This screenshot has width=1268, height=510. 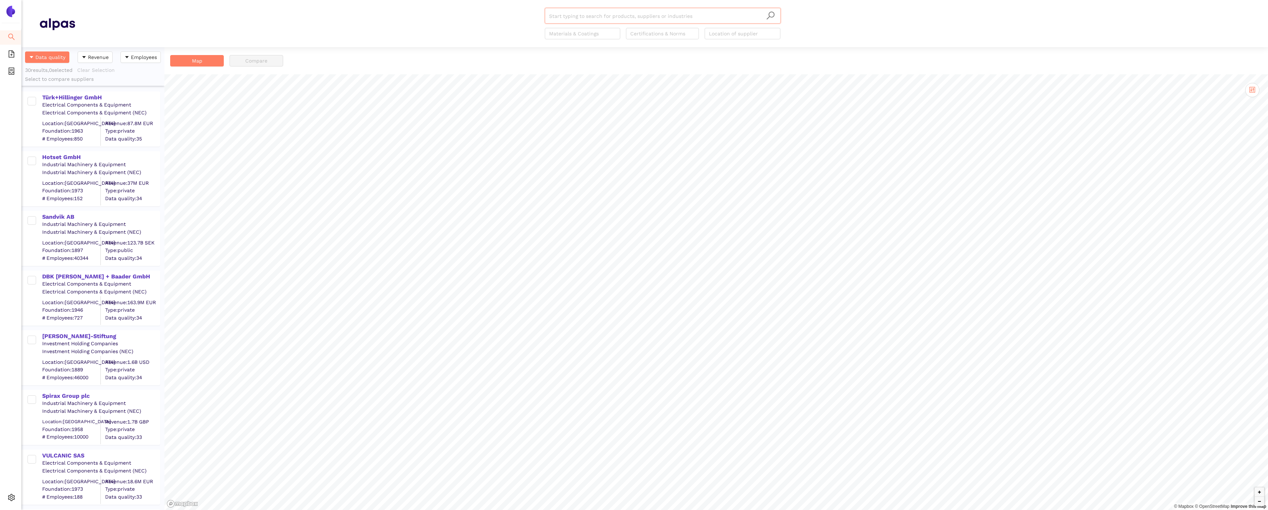 I want to click on button: Map, so click(x=197, y=61).